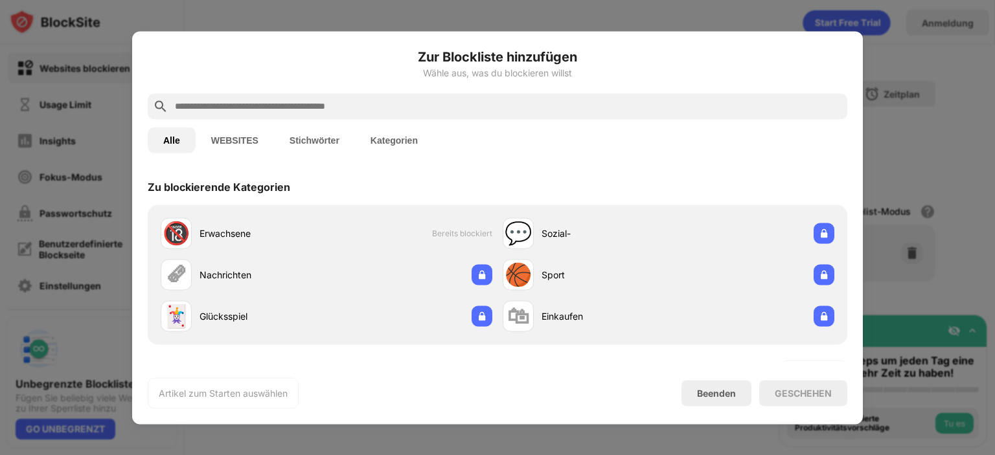 This screenshot has height=455, width=995. I want to click on div: Artikel zum Starten auswählen, so click(223, 393).